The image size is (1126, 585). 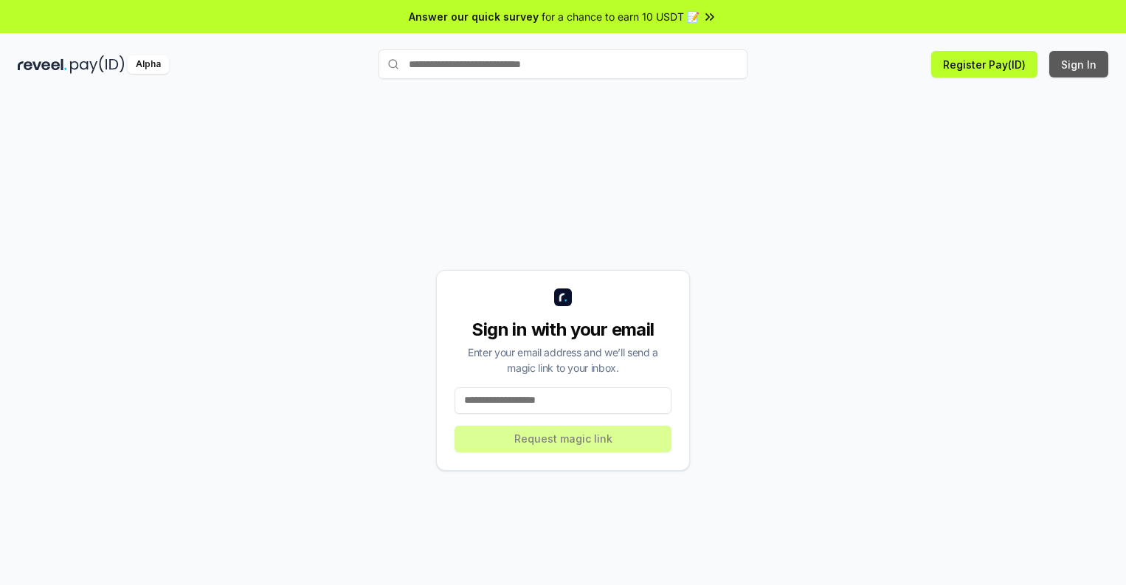 I want to click on img: reveel_dark, so click(x=42, y=64).